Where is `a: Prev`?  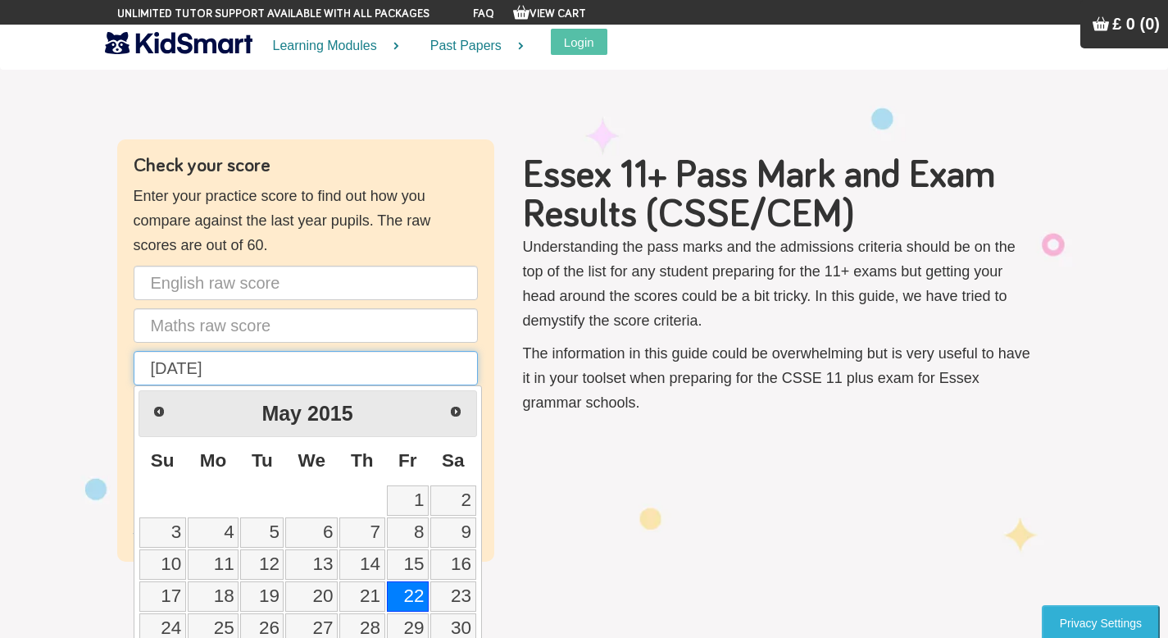 a: Prev is located at coordinates (159, 411).